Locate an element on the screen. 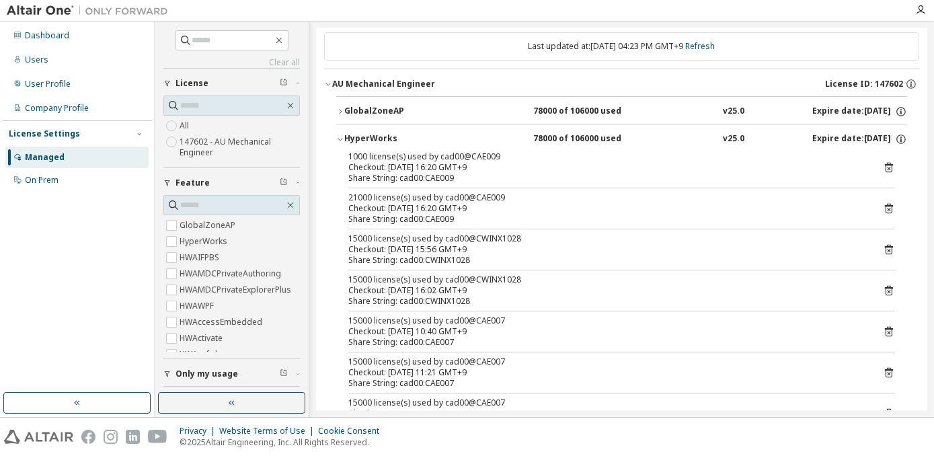  span: License is located at coordinates (192, 83).